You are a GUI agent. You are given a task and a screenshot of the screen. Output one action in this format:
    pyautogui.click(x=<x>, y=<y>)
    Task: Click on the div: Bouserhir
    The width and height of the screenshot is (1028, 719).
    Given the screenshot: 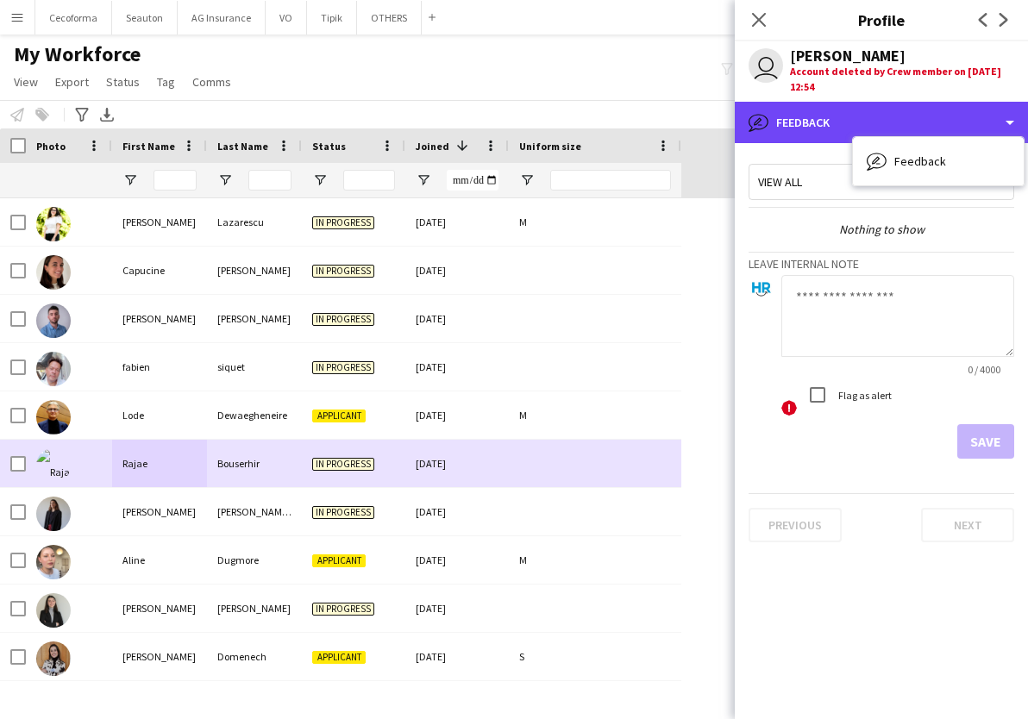 What is the action you would take?
    pyautogui.click(x=254, y=463)
    